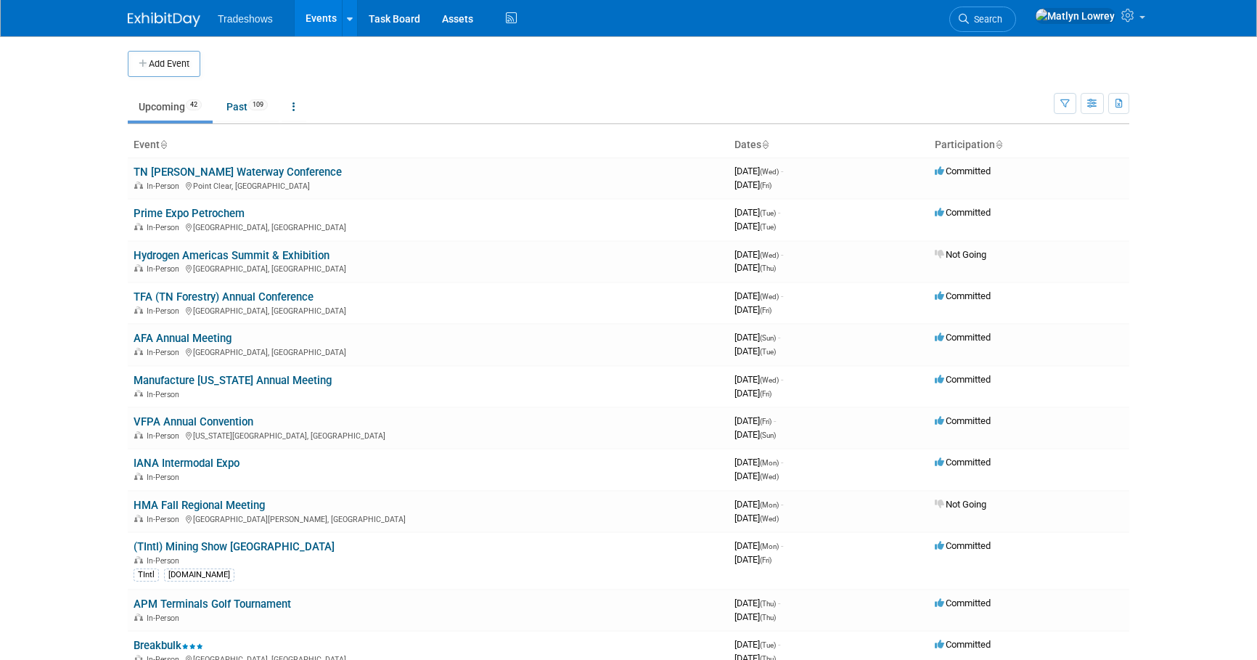 This screenshot has height=660, width=1257. What do you see at coordinates (199, 505) in the screenshot?
I see `a: HMA Fall Regional Meeting` at bounding box center [199, 505].